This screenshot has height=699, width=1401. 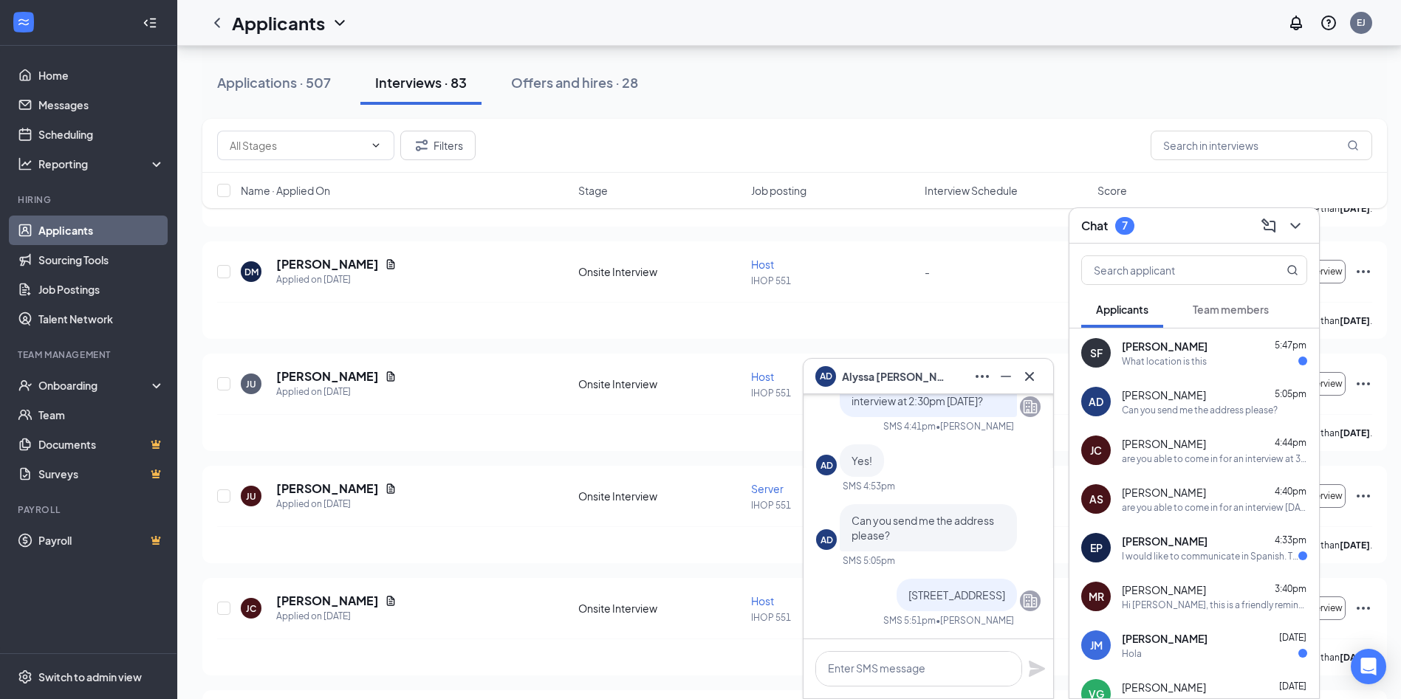 I want to click on div: JU, so click(x=251, y=384).